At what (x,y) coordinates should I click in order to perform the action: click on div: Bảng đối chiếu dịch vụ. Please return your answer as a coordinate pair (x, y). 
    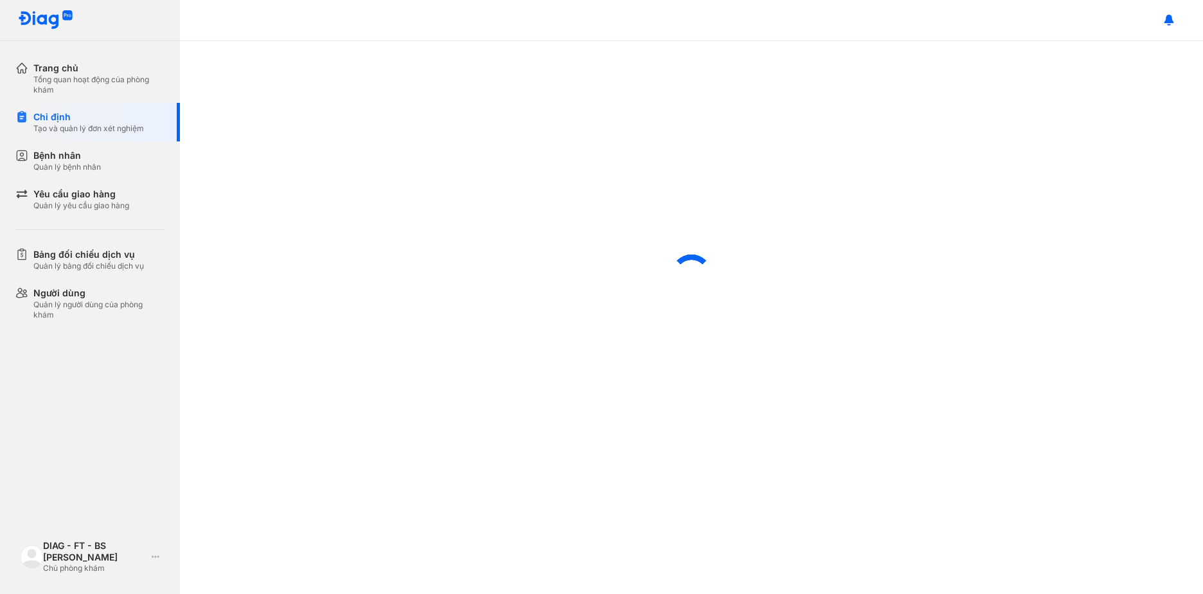
    Looking at the image, I should click on (89, 255).